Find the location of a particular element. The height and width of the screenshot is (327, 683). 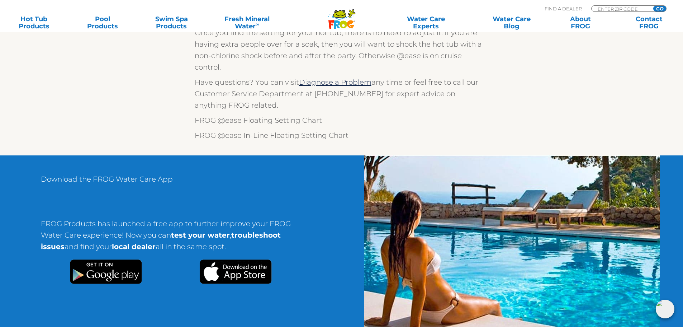

a: Water CareBlog is located at coordinates (512, 23).